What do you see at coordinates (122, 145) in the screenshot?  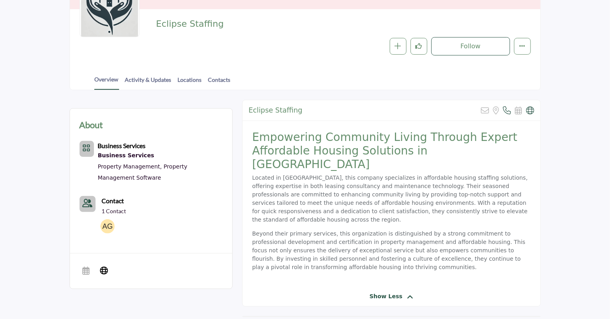 I see `b: Business Services` at bounding box center [122, 145].